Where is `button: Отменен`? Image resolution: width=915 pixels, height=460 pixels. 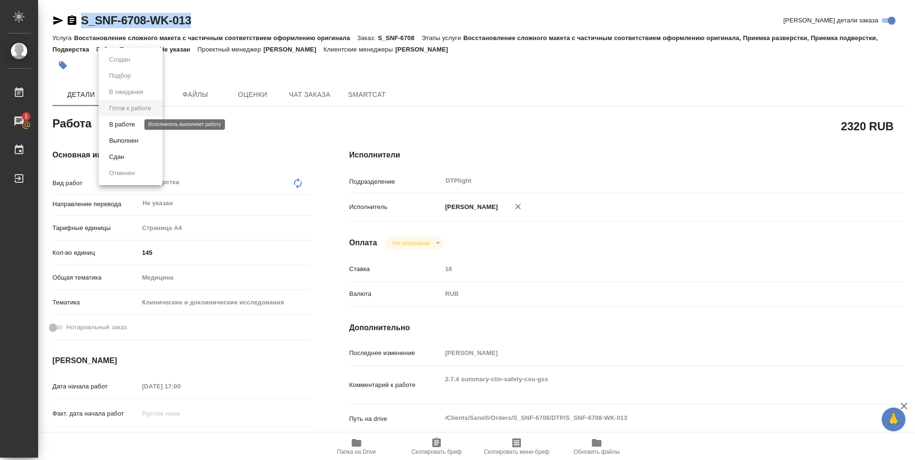 button: Отменен is located at coordinates (122, 173).